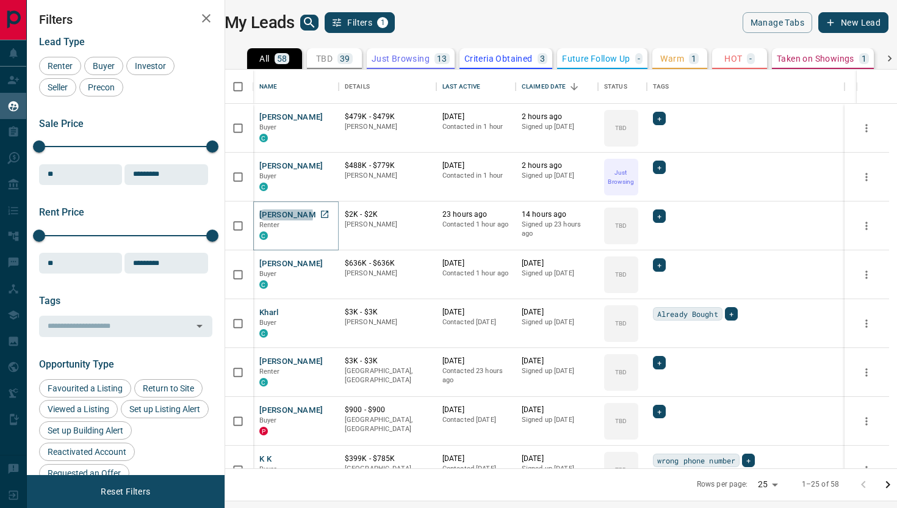 The width and height of the screenshot is (897, 508). Describe the element at coordinates (574, 87) in the screenshot. I see `button: Sort` at that location.